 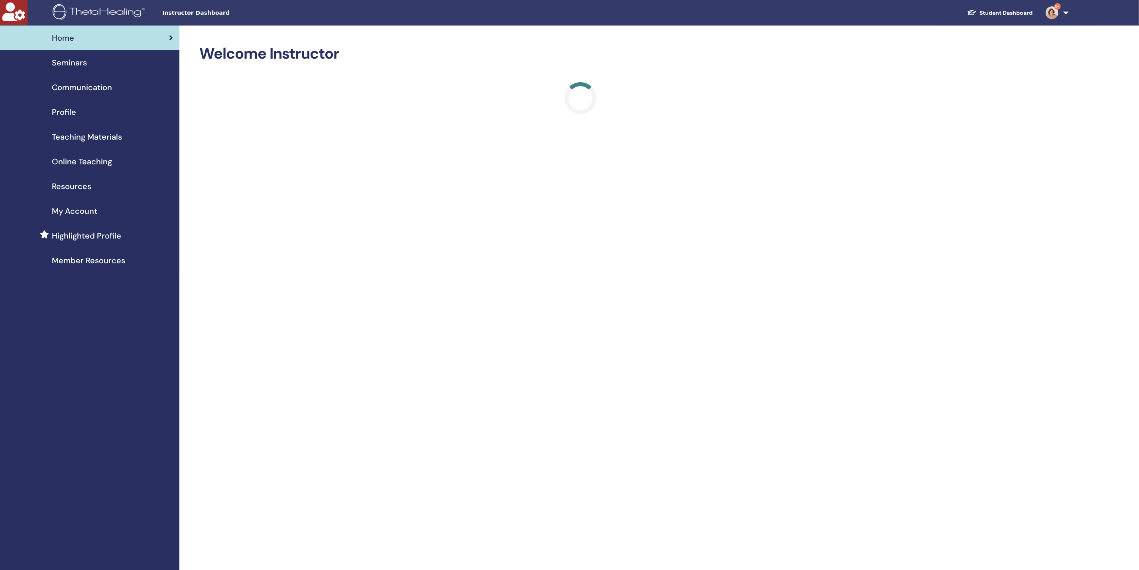 I want to click on h2: Welcome Instructor, so click(x=580, y=54).